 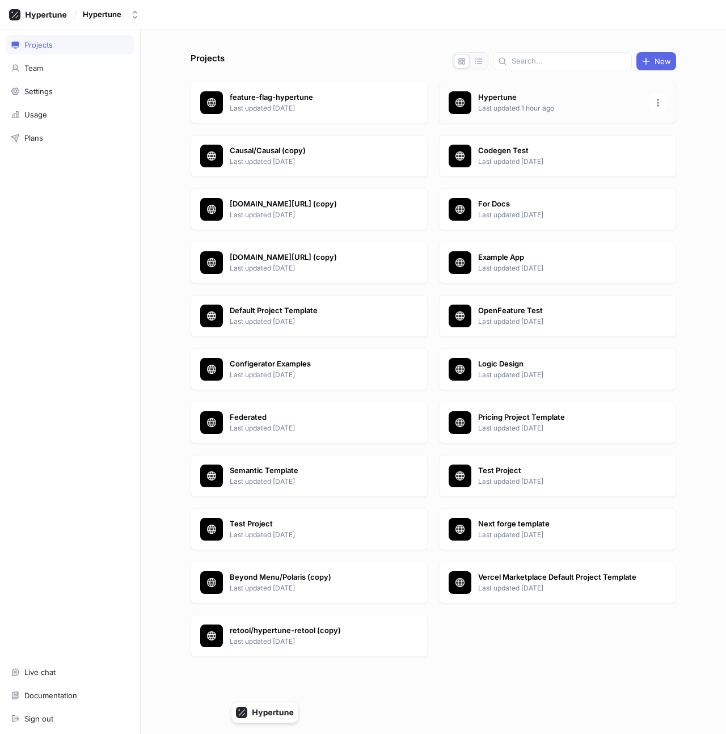 What do you see at coordinates (70, 91) in the screenshot?
I see `a: Settings` at bounding box center [70, 91].